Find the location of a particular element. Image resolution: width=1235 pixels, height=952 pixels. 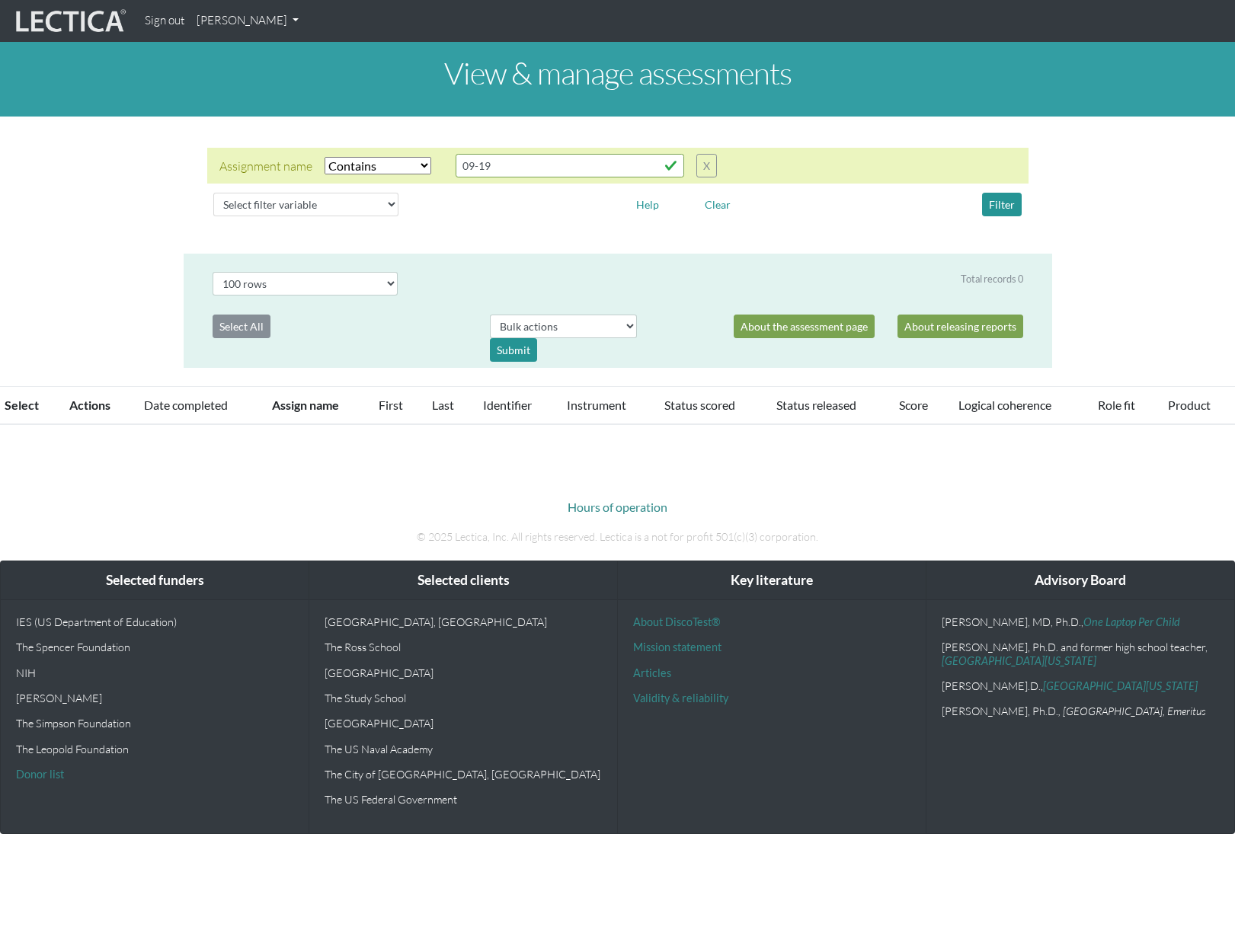

a: Validity & reliability is located at coordinates (680, 698).